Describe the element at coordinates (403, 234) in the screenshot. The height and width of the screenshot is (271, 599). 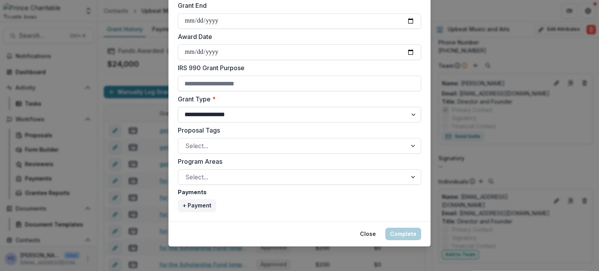
I see `button: Complete` at that location.